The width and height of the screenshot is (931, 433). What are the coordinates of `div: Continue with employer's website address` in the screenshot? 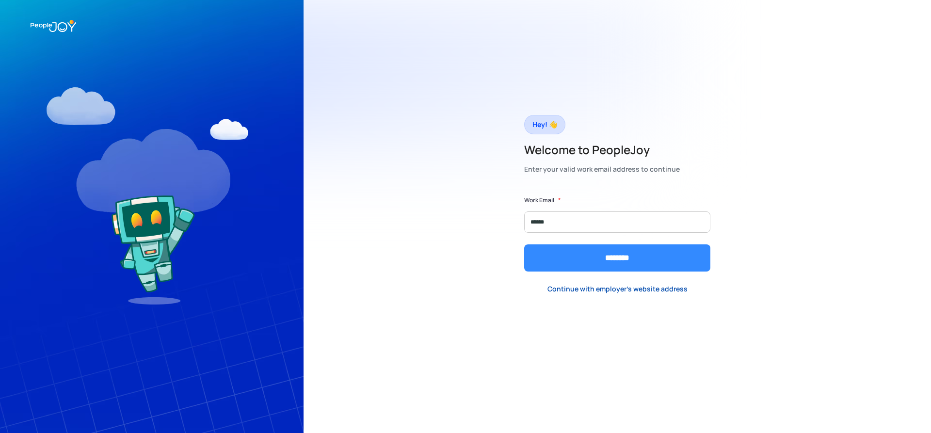 It's located at (618, 289).